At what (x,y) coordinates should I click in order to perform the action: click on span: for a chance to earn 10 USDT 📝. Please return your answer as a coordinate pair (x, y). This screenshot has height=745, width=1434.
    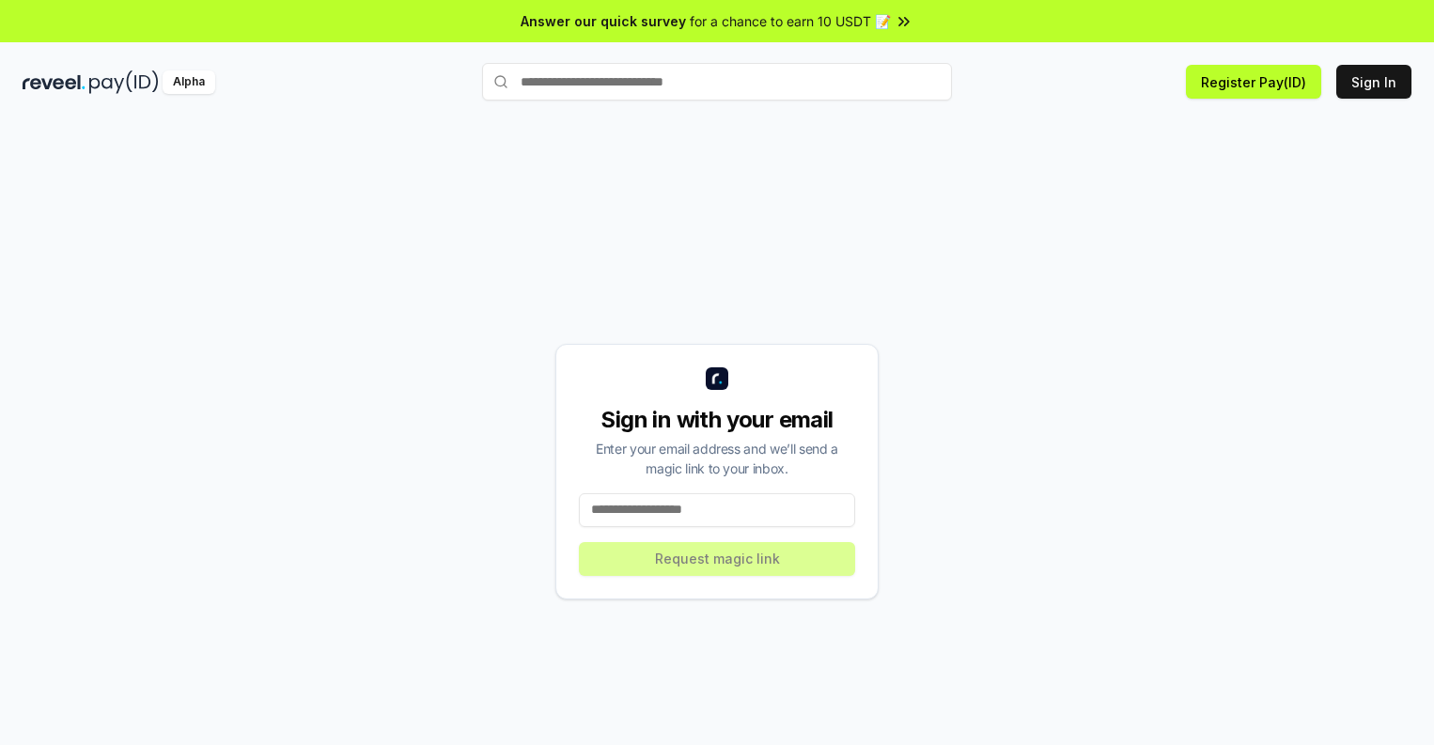
    Looking at the image, I should click on (790, 21).